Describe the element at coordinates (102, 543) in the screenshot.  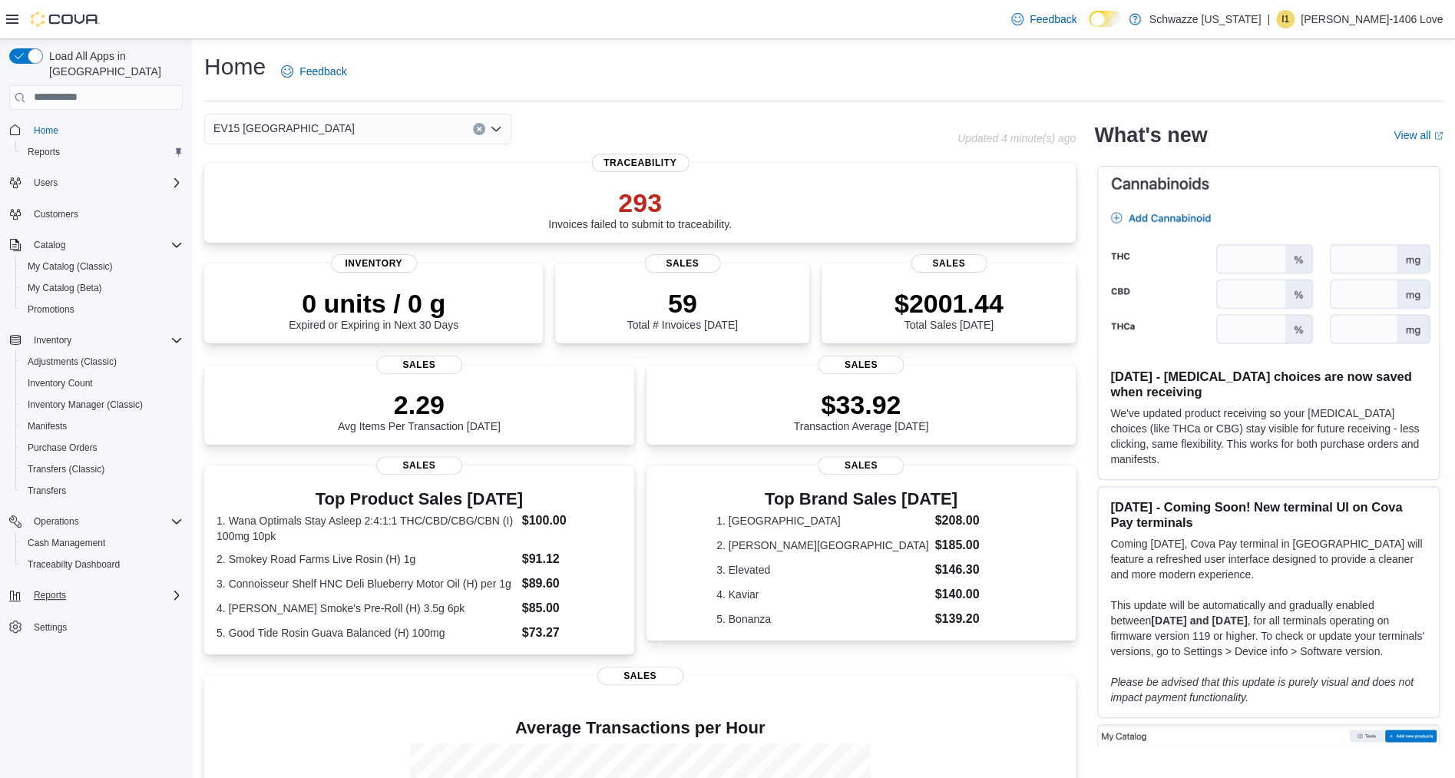
I see `button: Cash Management` at that location.